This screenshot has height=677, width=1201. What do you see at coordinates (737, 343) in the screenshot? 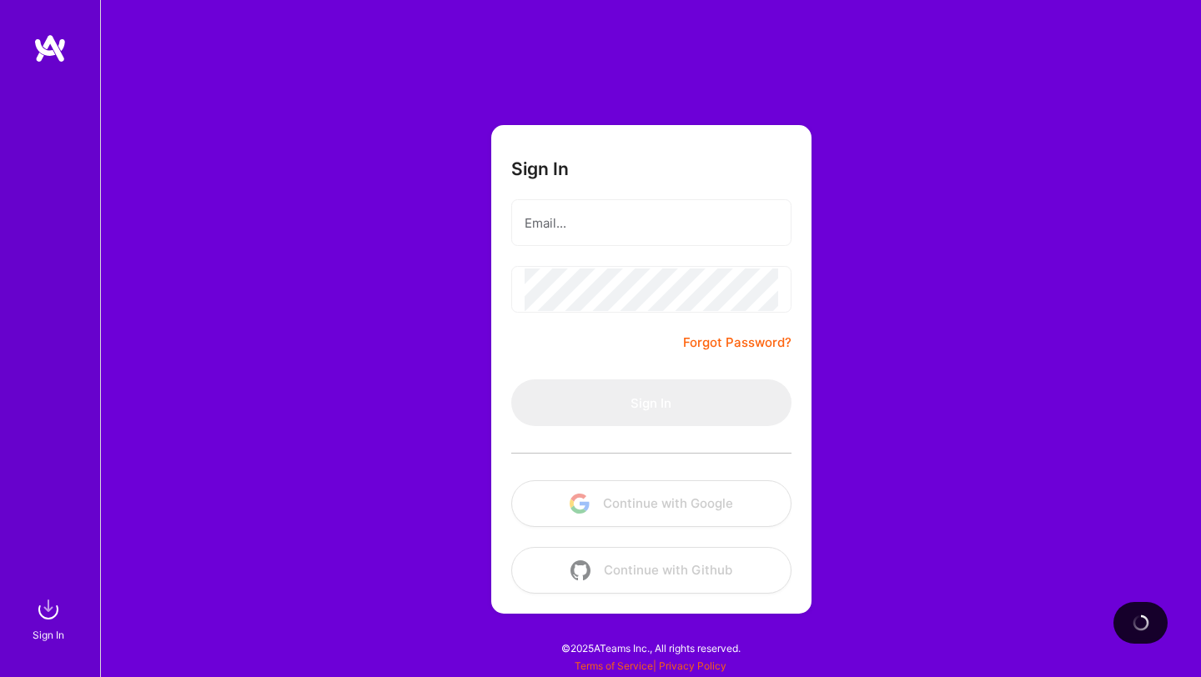
I see `a: Forgot Password?` at bounding box center [737, 343].